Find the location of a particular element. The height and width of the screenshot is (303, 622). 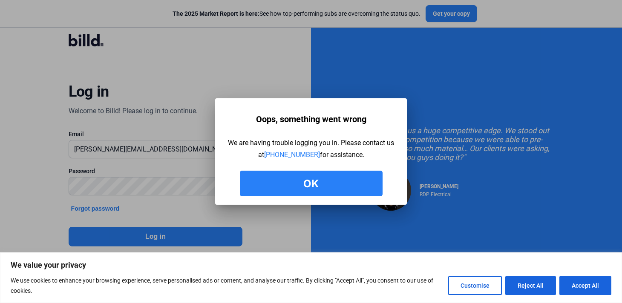

p: We value your privacy is located at coordinates (311, 265).